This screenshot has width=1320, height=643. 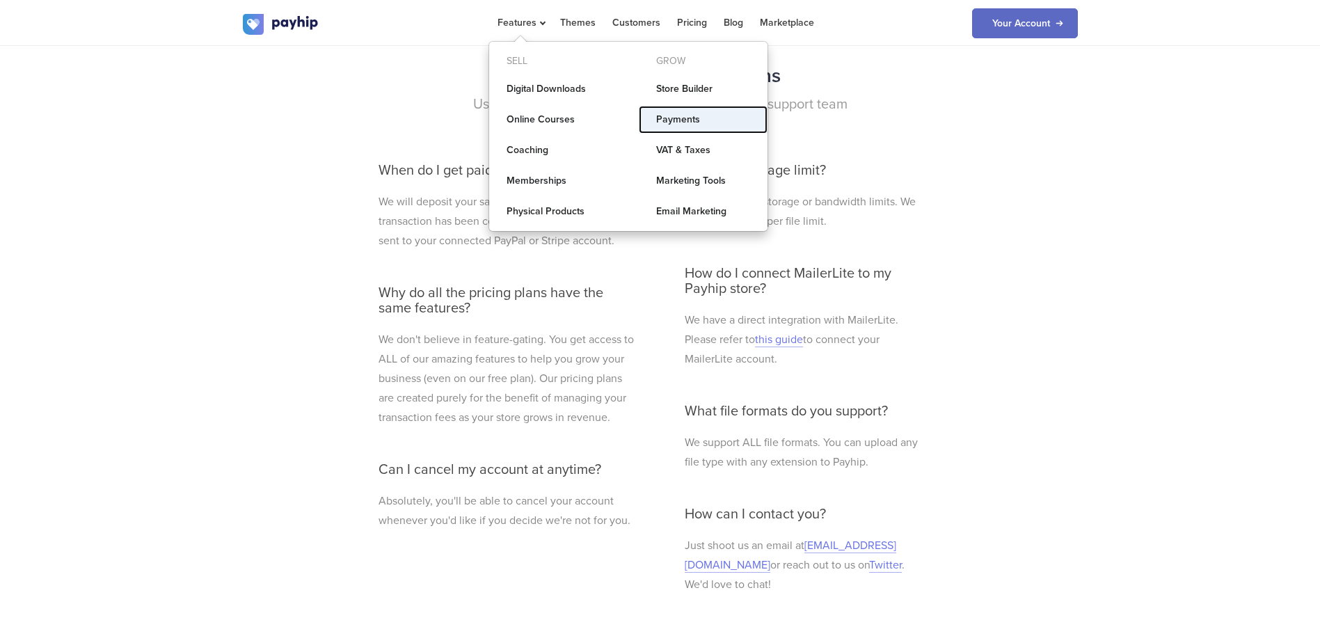 I want to click on h3: Why do all the pricing plans have the same features?, so click(x=507, y=301).